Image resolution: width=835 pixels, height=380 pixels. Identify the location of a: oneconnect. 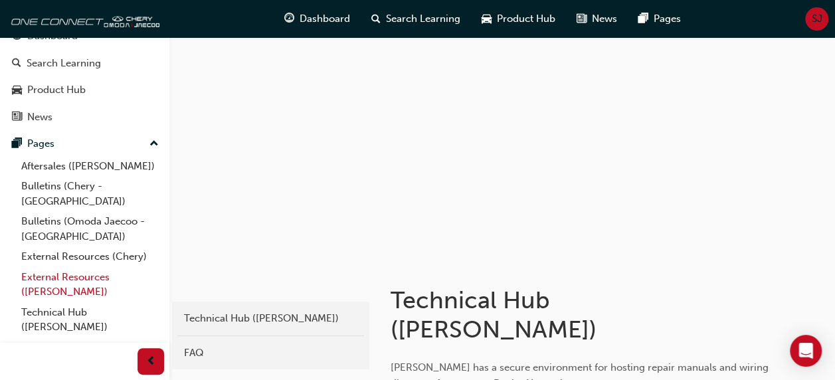
(83, 19).